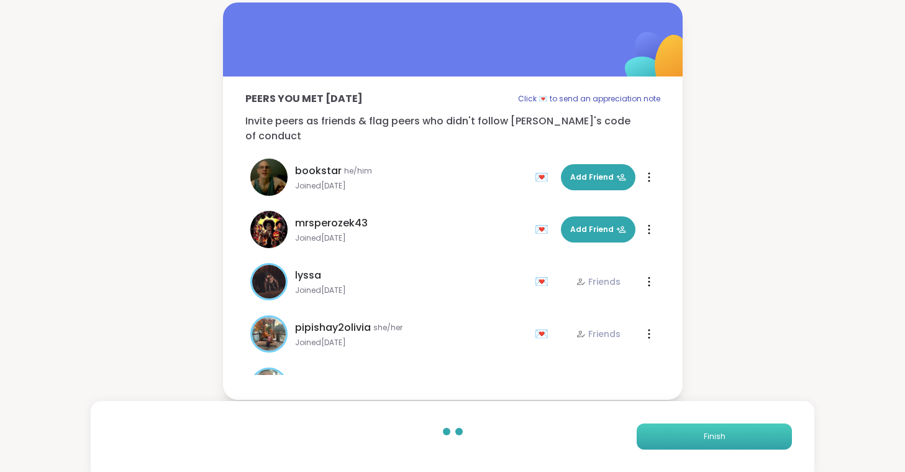 Image resolution: width=905 pixels, height=472 pixels. Describe the element at coordinates (269, 282) in the screenshot. I see `img: lyssa` at that location.